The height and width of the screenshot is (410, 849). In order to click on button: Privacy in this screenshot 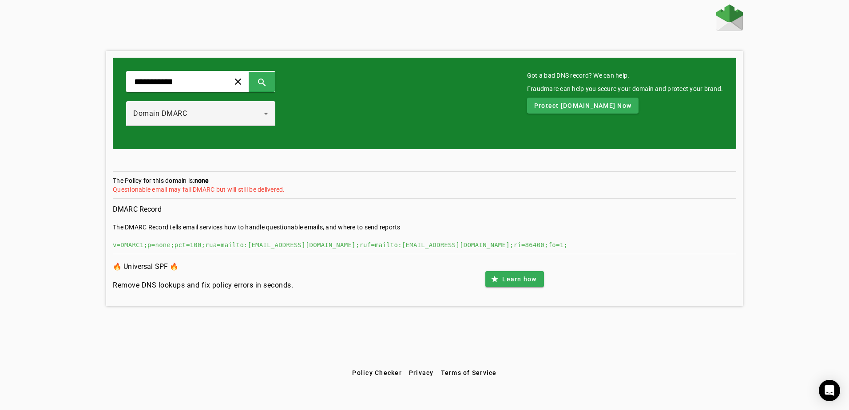, I will do `click(422, 373)`.